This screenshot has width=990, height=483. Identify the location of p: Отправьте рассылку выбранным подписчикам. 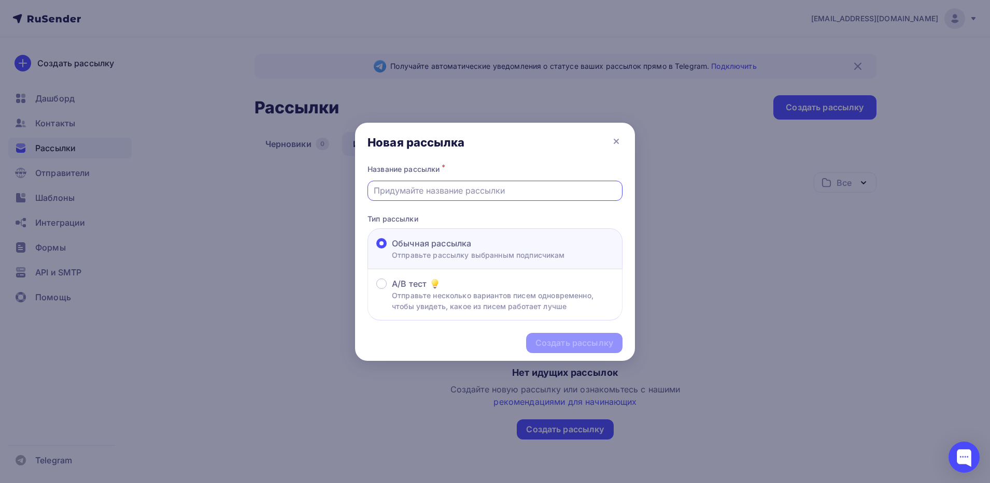
(478, 255).